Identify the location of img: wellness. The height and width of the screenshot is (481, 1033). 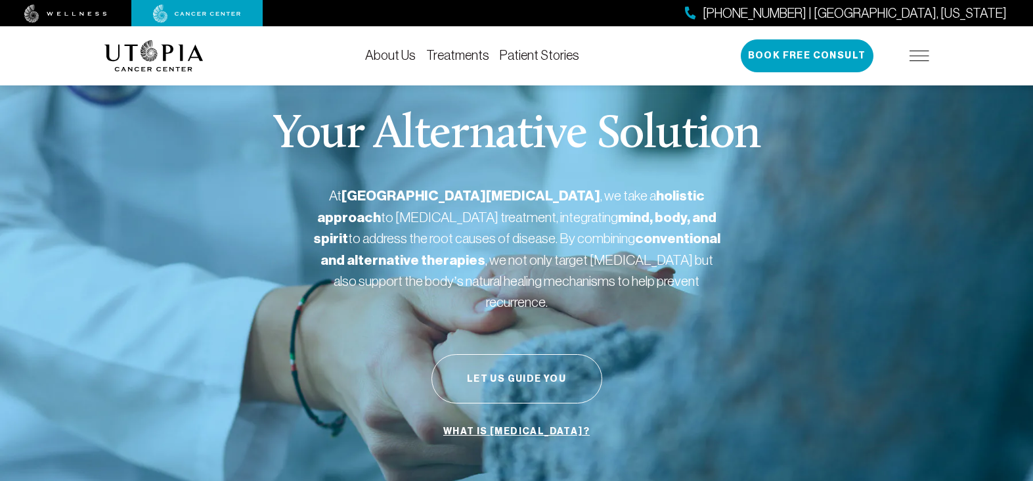
(66, 14).